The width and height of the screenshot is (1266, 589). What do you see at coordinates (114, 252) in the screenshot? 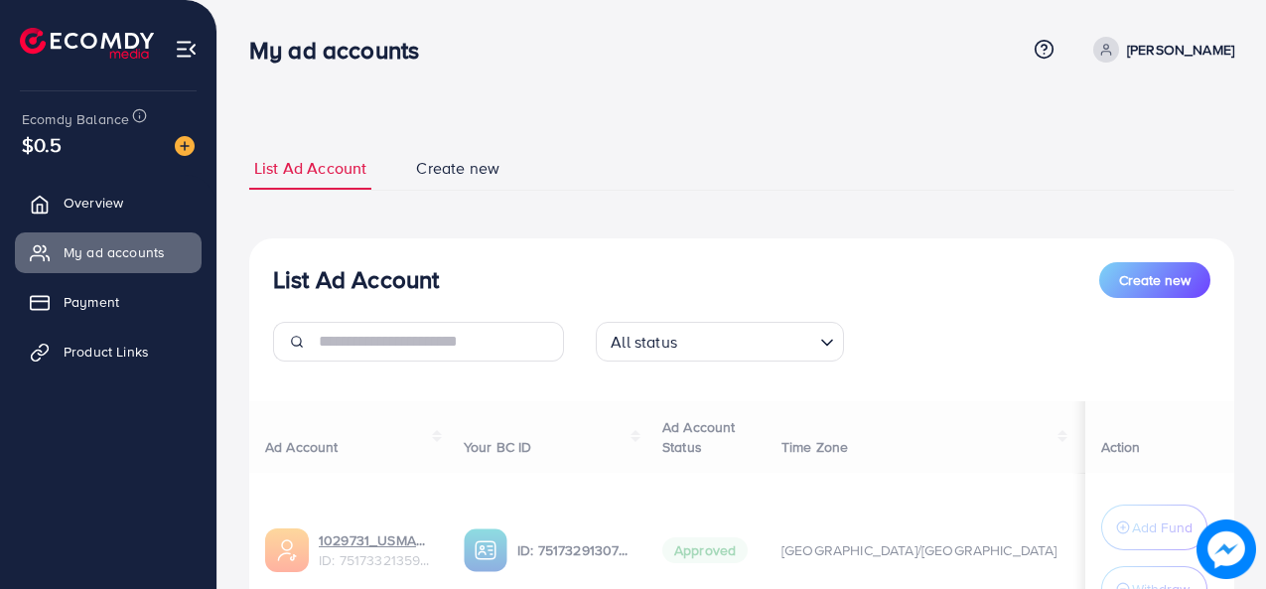
I see `span: My ad accounts` at bounding box center [114, 252].